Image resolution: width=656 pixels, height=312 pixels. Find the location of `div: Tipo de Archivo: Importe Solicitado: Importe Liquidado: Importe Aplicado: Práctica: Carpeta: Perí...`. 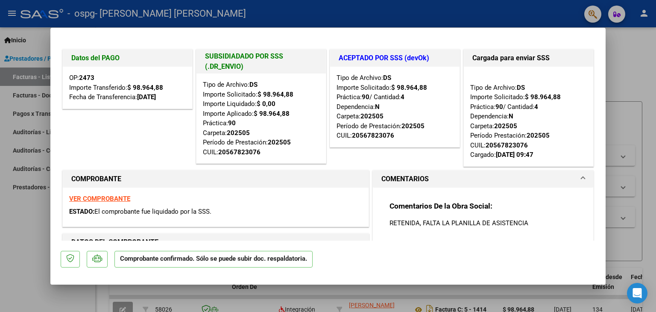

div: Tipo de Archivo: Importe Solicitado: Importe Liquidado: Importe Aplicado: Práctica: Carpeta: Perí... is located at coordinates (261, 118).